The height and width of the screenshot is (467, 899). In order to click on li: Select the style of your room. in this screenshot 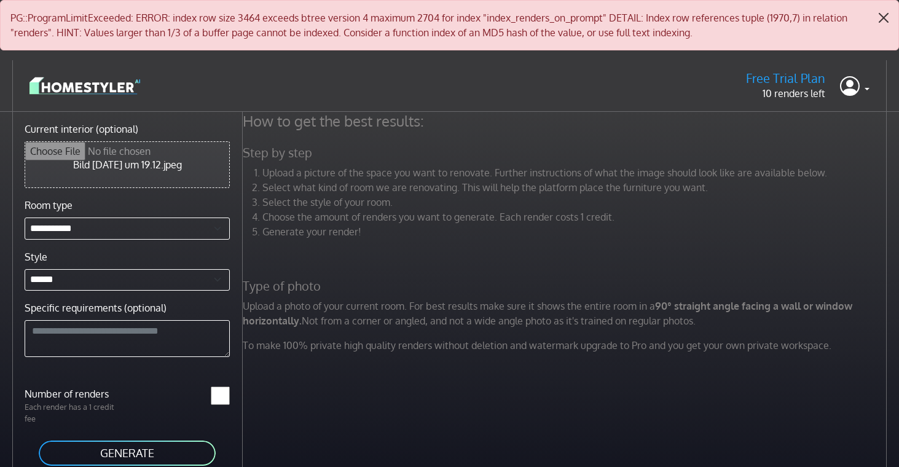, I will do `click(576, 202)`.